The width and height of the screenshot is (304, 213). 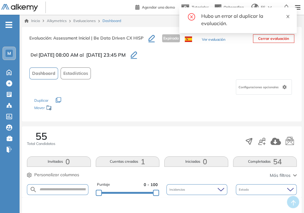 I want to click on button: Ver evaluación, so click(x=214, y=40).